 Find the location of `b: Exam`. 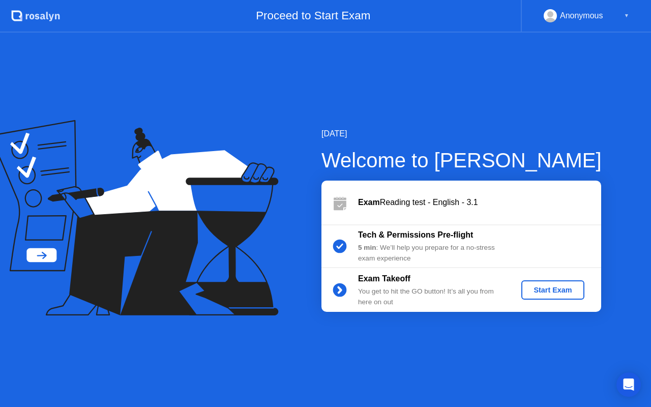

b: Exam is located at coordinates (369, 202).